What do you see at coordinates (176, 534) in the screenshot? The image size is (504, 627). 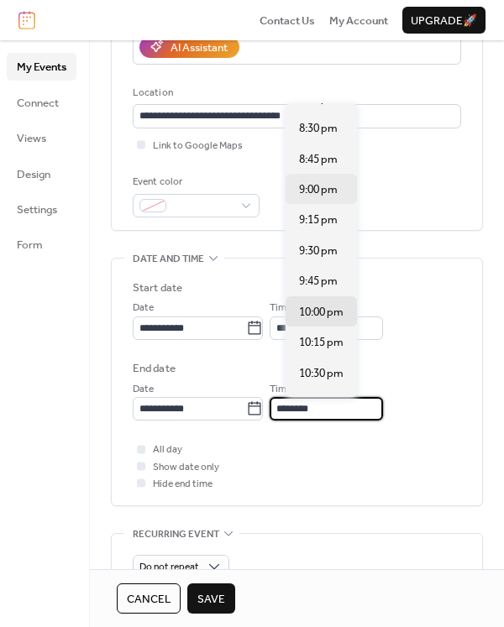 I see `span: Recurring event` at bounding box center [176, 534].